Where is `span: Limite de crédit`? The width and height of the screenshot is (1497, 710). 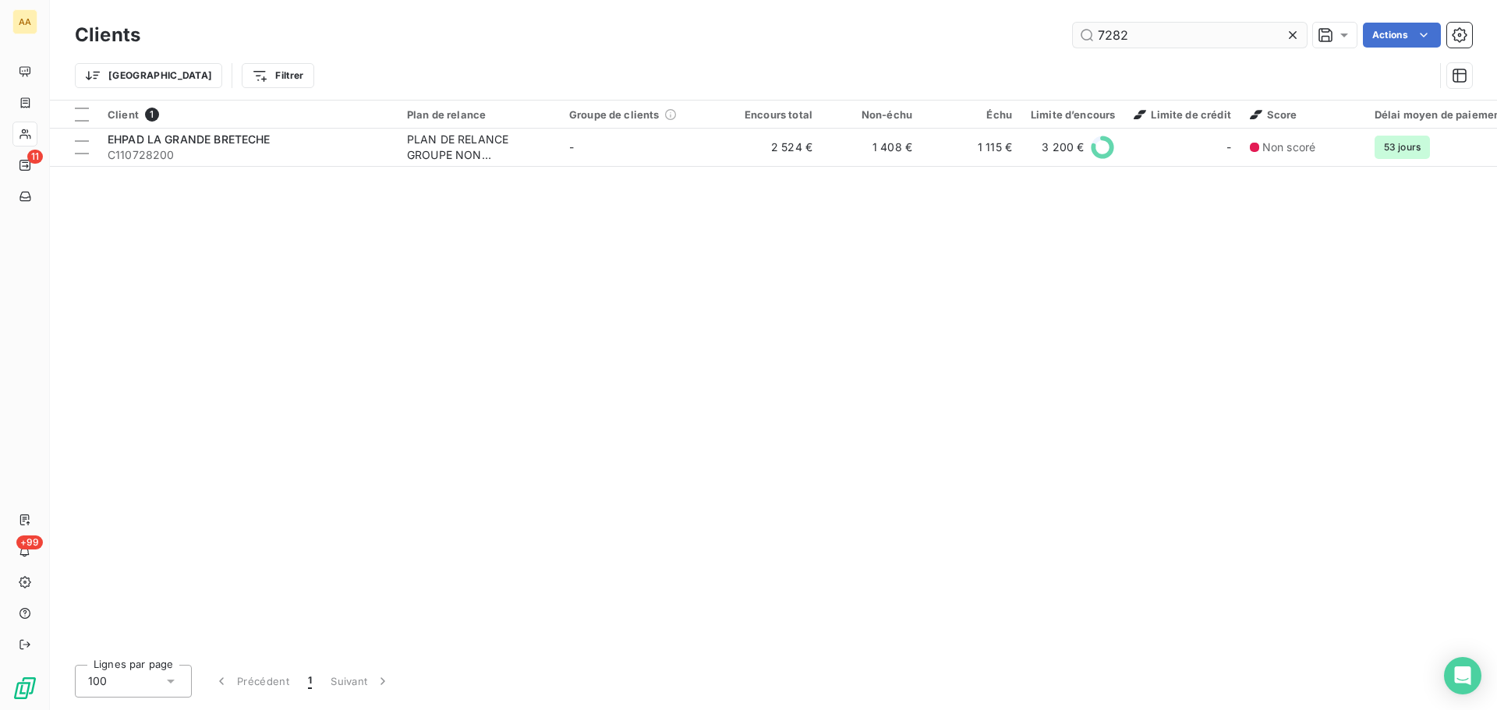 span: Limite de crédit is located at coordinates (1182, 115).